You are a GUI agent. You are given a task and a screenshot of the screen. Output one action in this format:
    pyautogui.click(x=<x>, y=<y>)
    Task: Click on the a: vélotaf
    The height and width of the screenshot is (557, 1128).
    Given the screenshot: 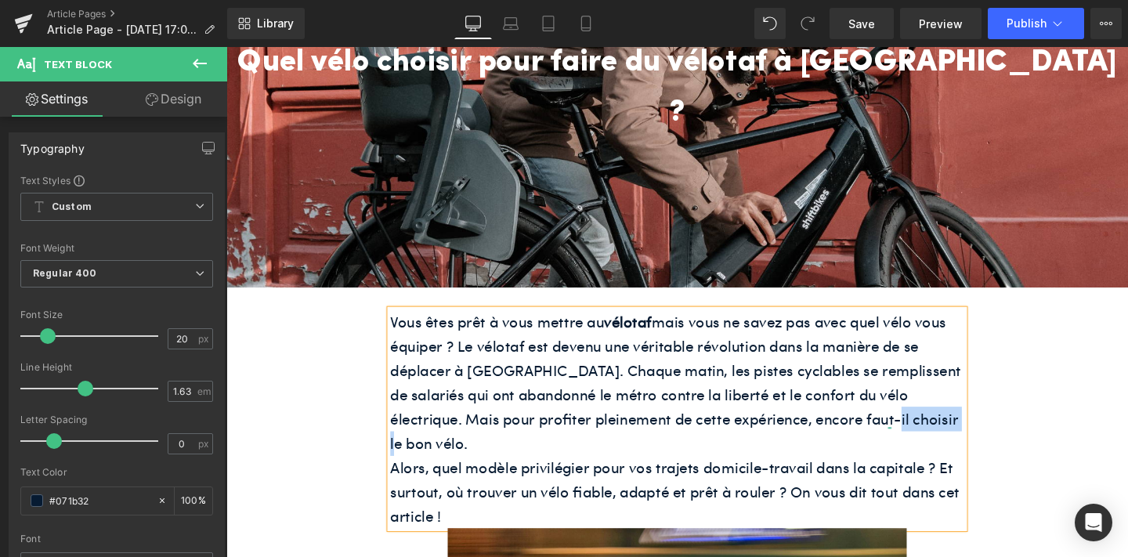 What is the action you would take?
    pyautogui.click(x=422, y=289)
    